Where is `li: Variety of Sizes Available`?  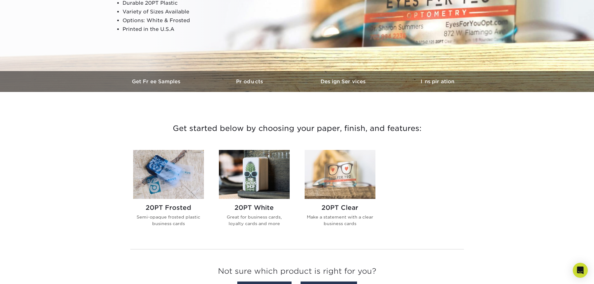 li: Variety of Sizes Available is located at coordinates (198, 12).